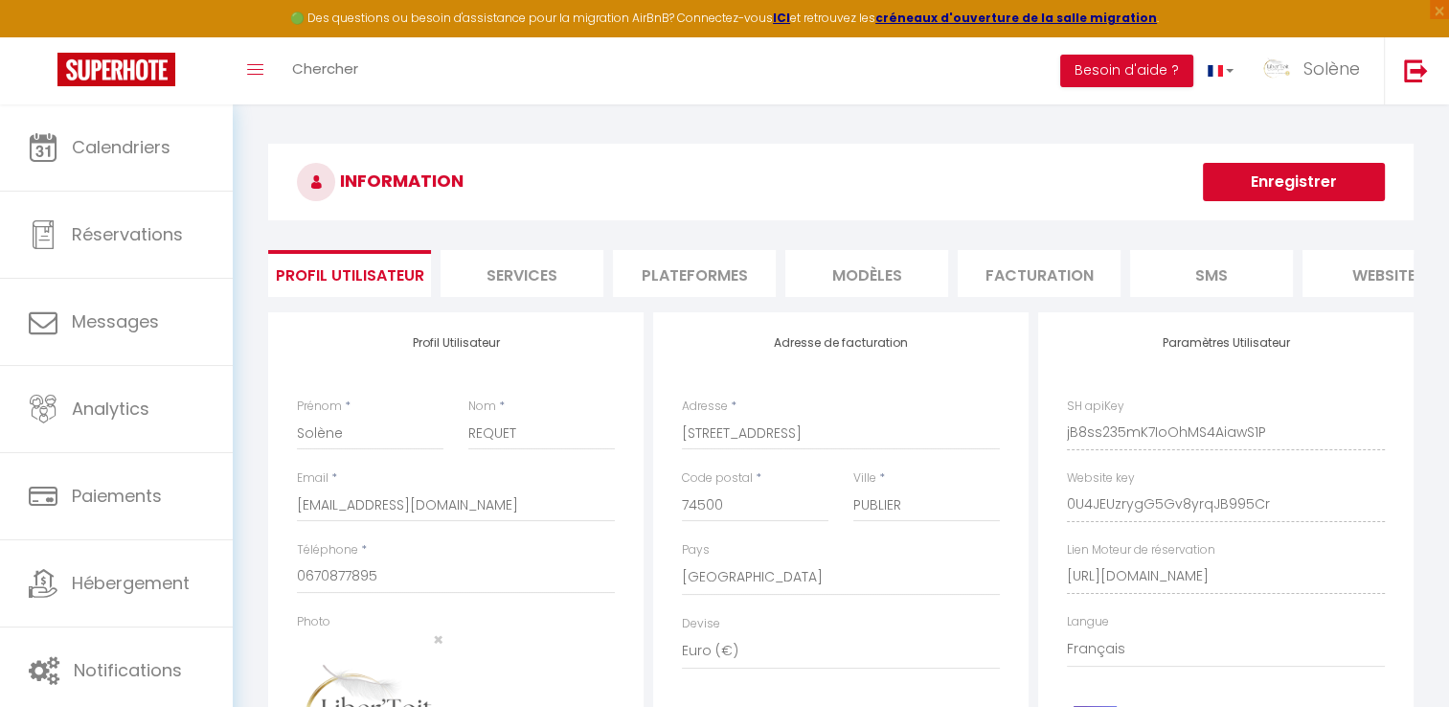 This screenshot has width=1449, height=707. What do you see at coordinates (705, 406) in the screenshot?
I see `label: Adresse` at bounding box center [705, 406].